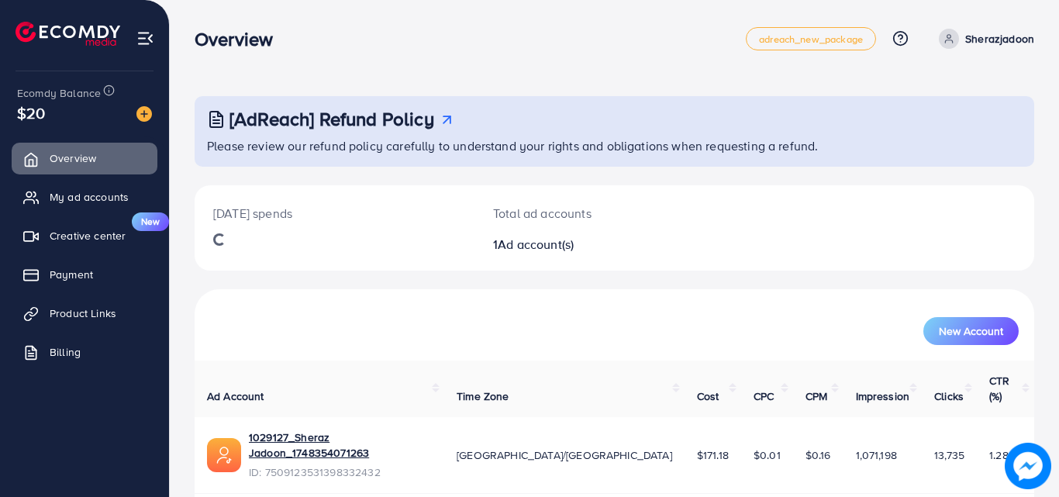 The height and width of the screenshot is (497, 1059). I want to click on span: Billing, so click(65, 352).